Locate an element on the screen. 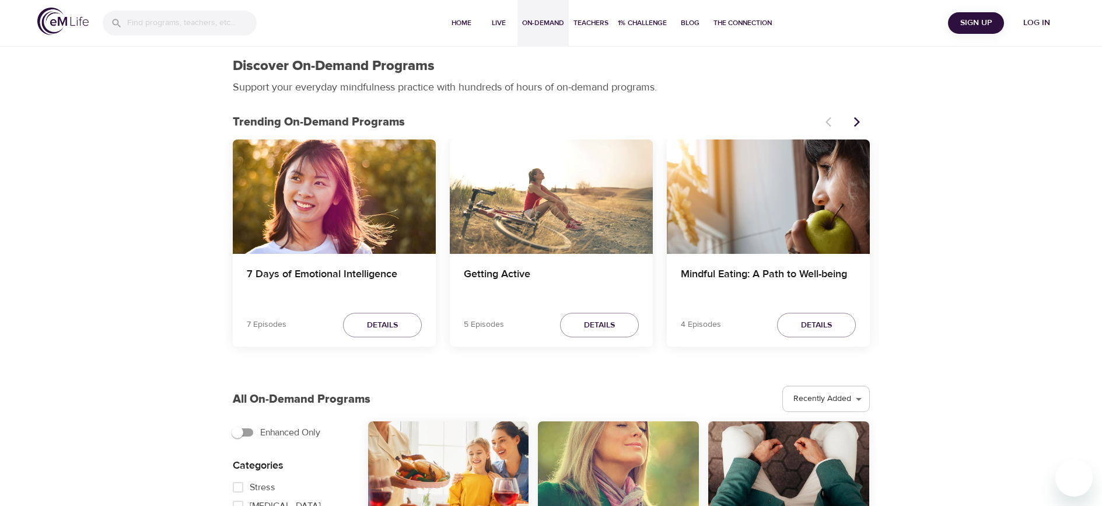 The height and width of the screenshot is (506, 1102). p: 7 Episodes is located at coordinates (267, 324).